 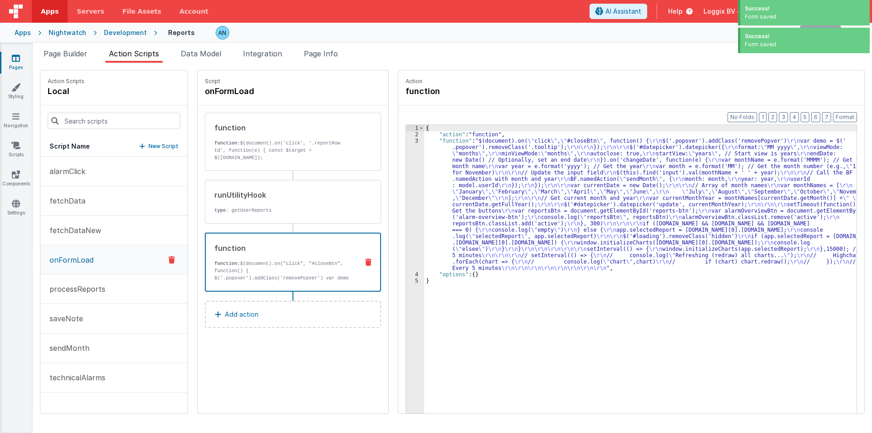 I want to click on button: 3, so click(x=783, y=117).